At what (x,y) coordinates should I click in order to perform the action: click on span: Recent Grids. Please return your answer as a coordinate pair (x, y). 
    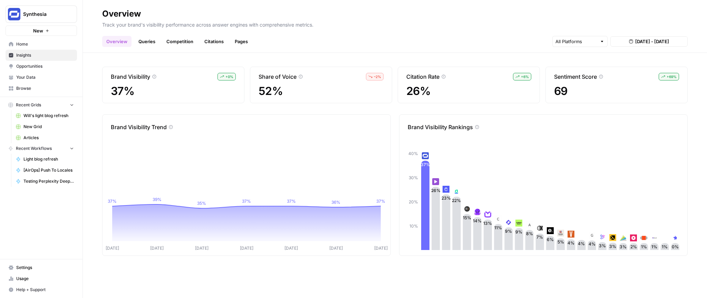
    Looking at the image, I should click on (28, 105).